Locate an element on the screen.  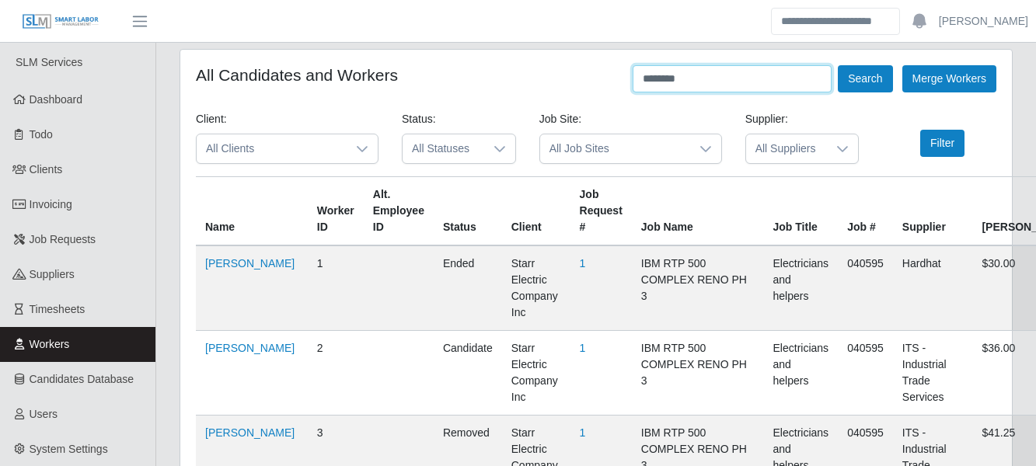
th: Status is located at coordinates (468, 211).